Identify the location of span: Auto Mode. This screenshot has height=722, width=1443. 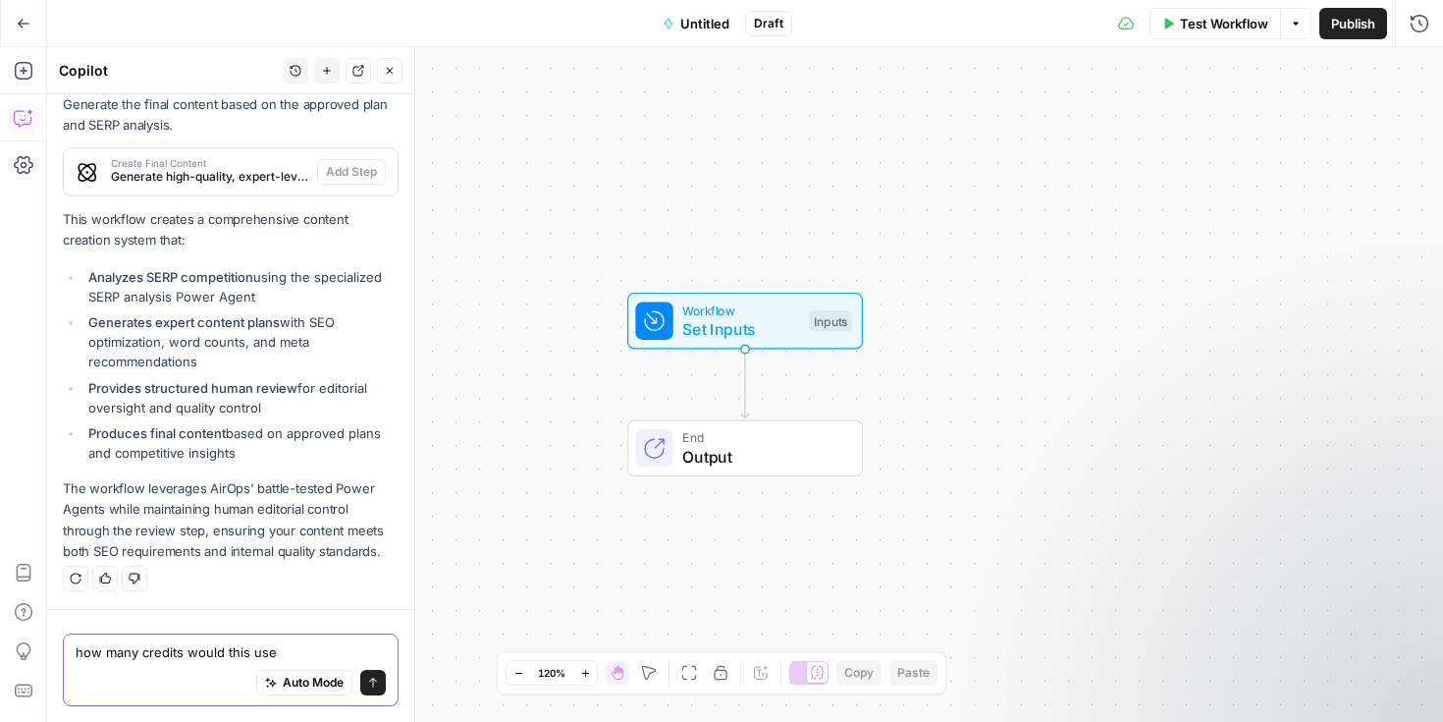
(313, 682).